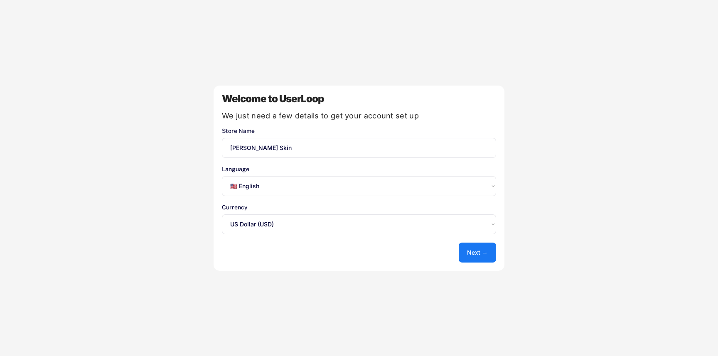 The height and width of the screenshot is (356, 718). Describe the element at coordinates (359, 207) in the screenshot. I see `div: Currency` at that location.